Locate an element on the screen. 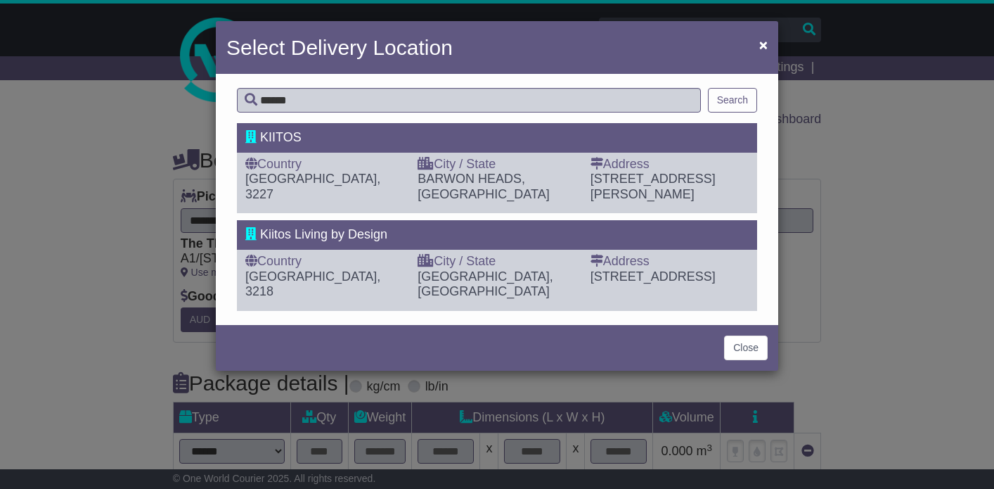  button: Search is located at coordinates (733, 100).